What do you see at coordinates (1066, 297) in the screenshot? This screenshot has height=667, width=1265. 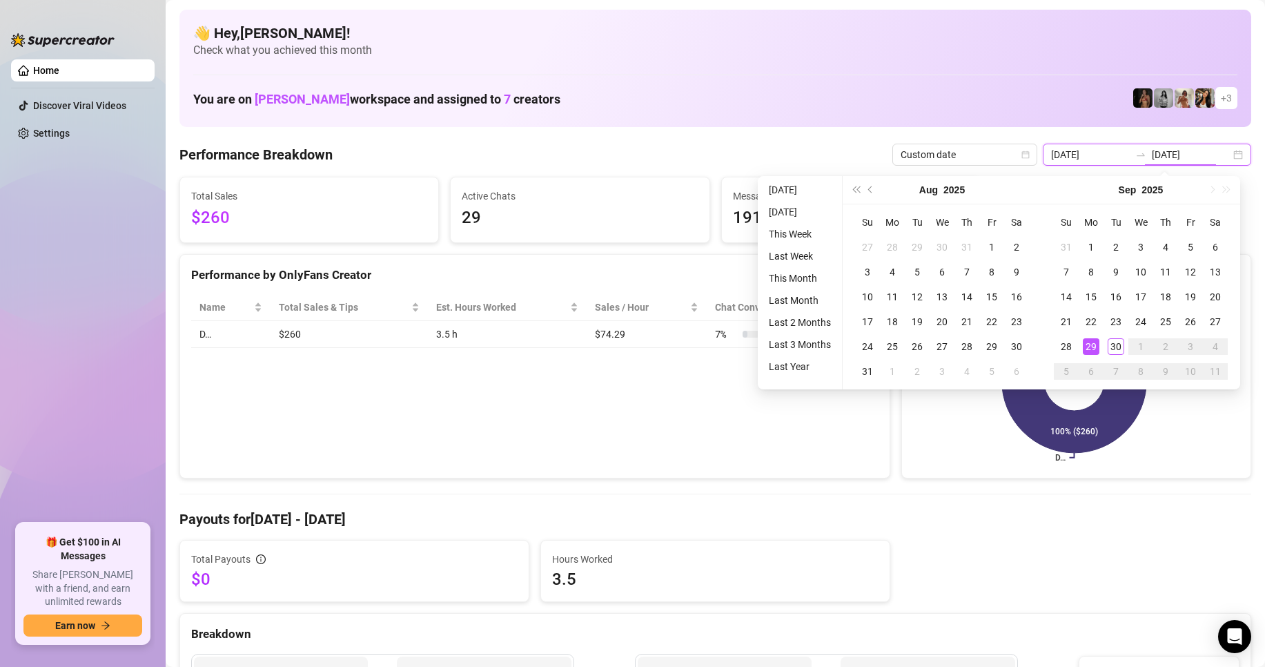 I see `div: 14` at bounding box center [1066, 297].